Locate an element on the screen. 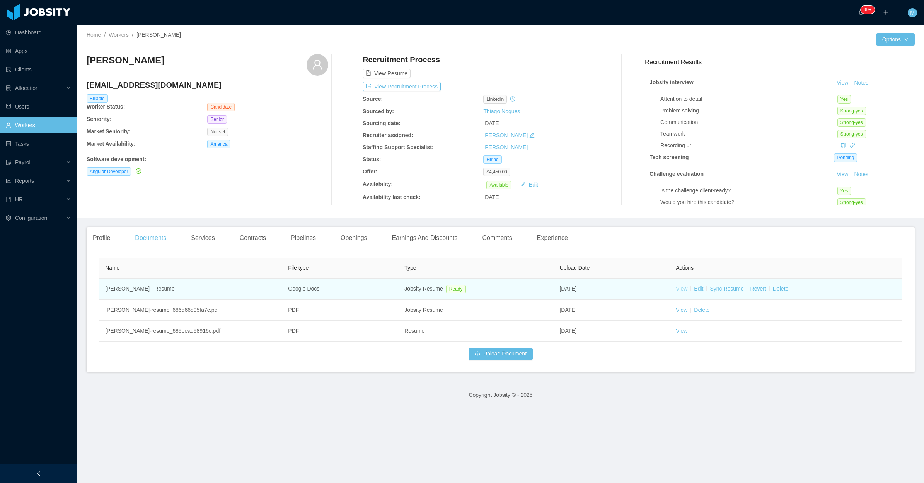  td: Google Docs is located at coordinates (340, 289).